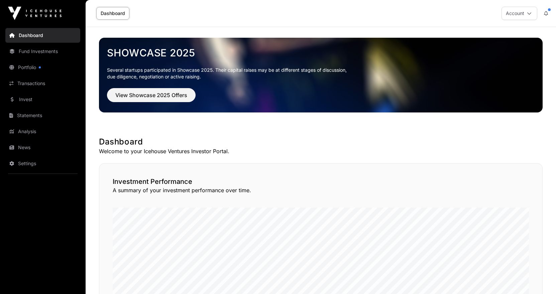 Image resolution: width=556 pixels, height=294 pixels. Describe the element at coordinates (43, 51) in the screenshot. I see `a: Fund Investments` at that location.